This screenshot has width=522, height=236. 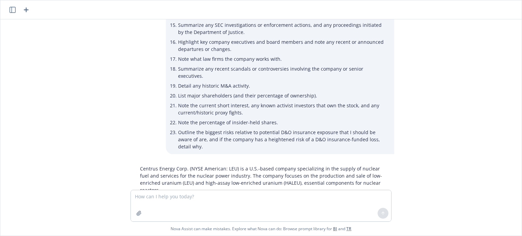 What do you see at coordinates (283, 46) in the screenshot?
I see `li: Highlight key company executives and board members and note any recent or announced departures or...` at bounding box center [283, 46].